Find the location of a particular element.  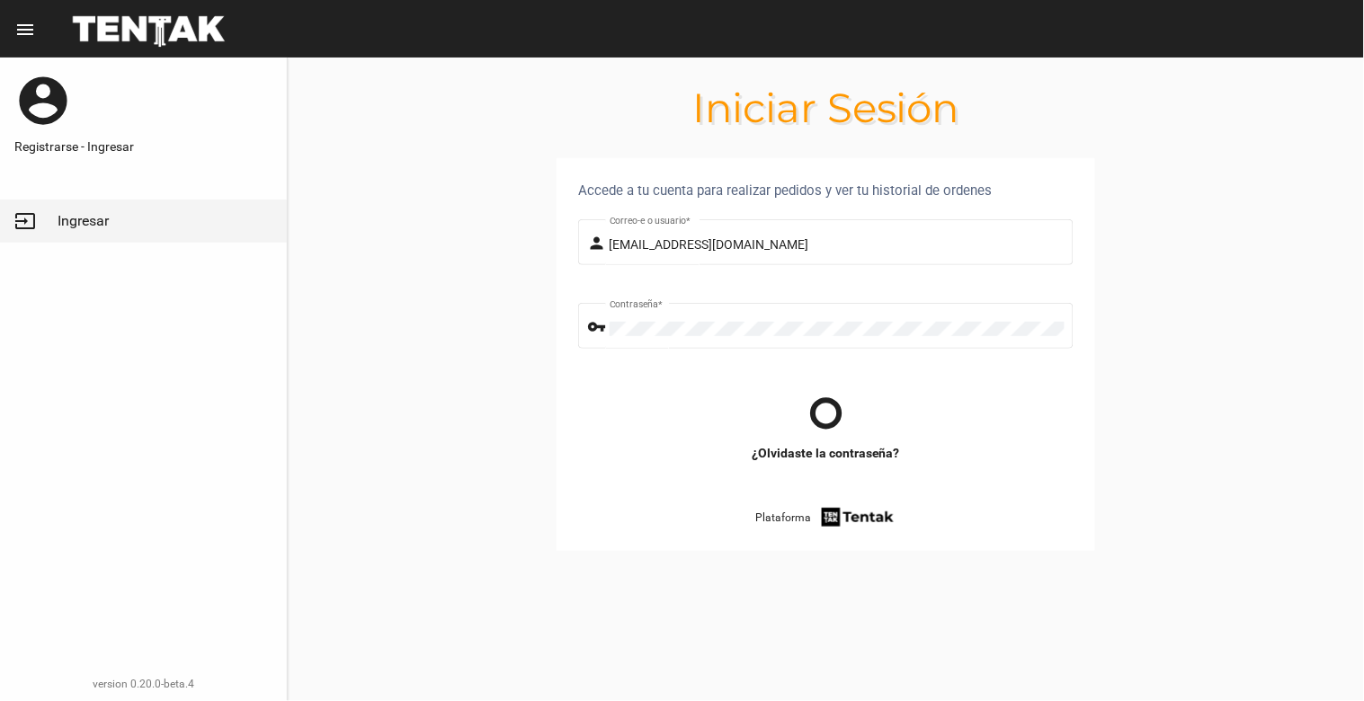

mat-icon: vpn_key is located at coordinates (599, 327).